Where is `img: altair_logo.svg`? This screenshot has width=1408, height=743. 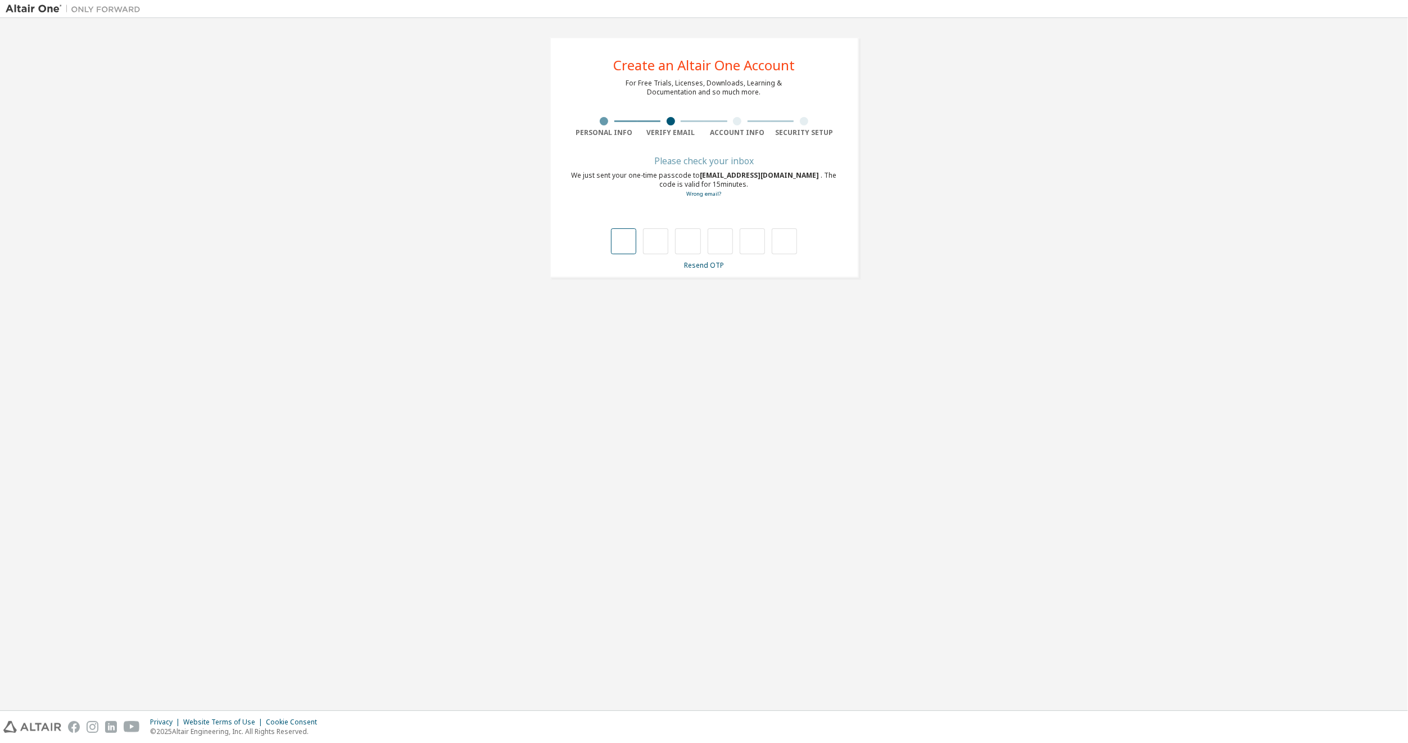
img: altair_logo.svg is located at coordinates (32, 726).